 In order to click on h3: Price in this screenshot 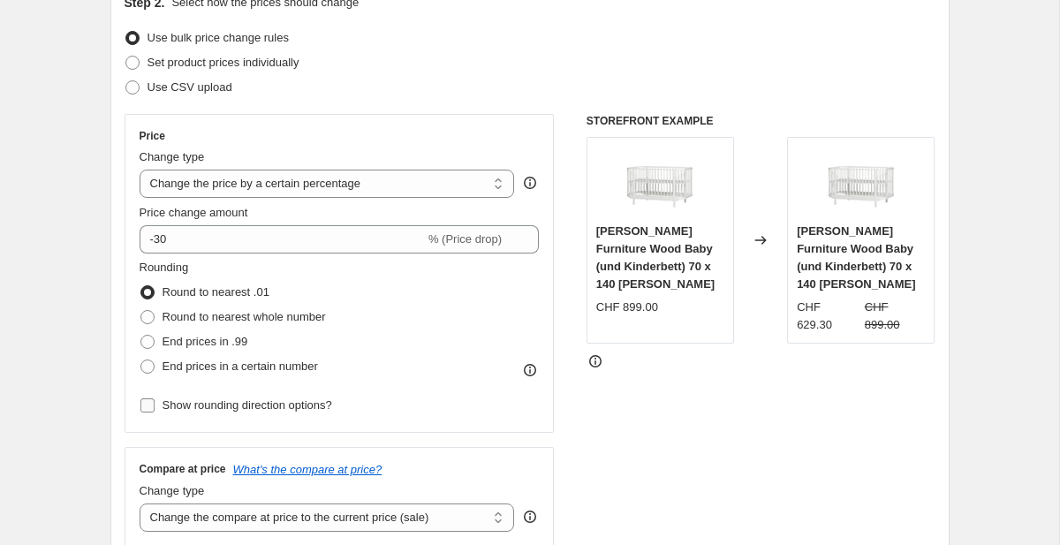, I will do `click(152, 136)`.